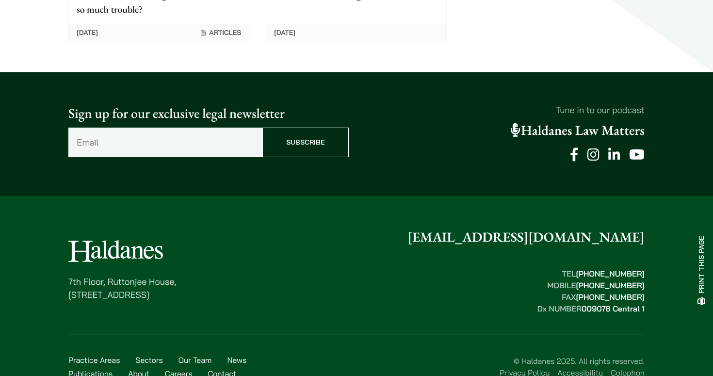 This screenshot has height=376, width=713. Describe the element at coordinates (613, 308) in the screenshot. I see `mark: 009078 Central 1` at that location.